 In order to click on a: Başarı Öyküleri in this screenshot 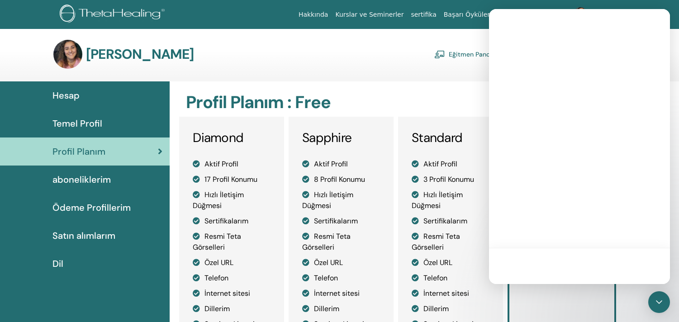, I will do `click(468, 14)`.